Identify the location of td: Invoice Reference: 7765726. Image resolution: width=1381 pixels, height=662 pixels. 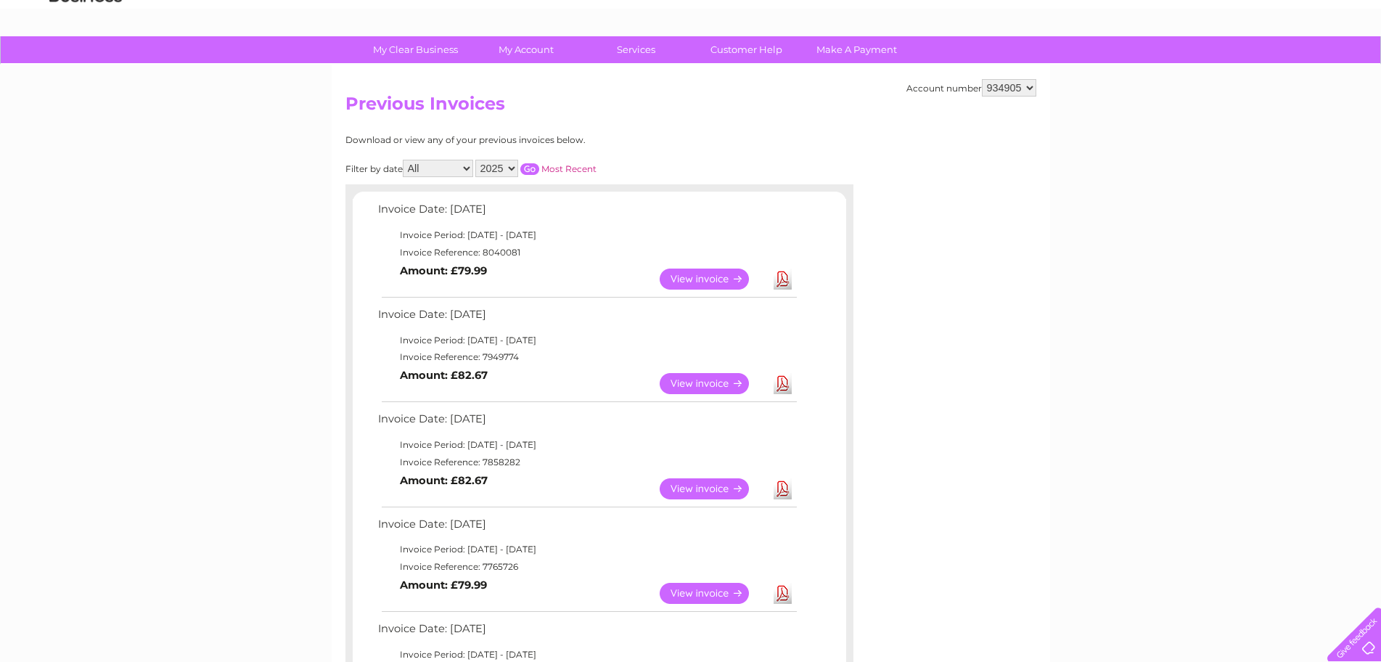
(586, 567).